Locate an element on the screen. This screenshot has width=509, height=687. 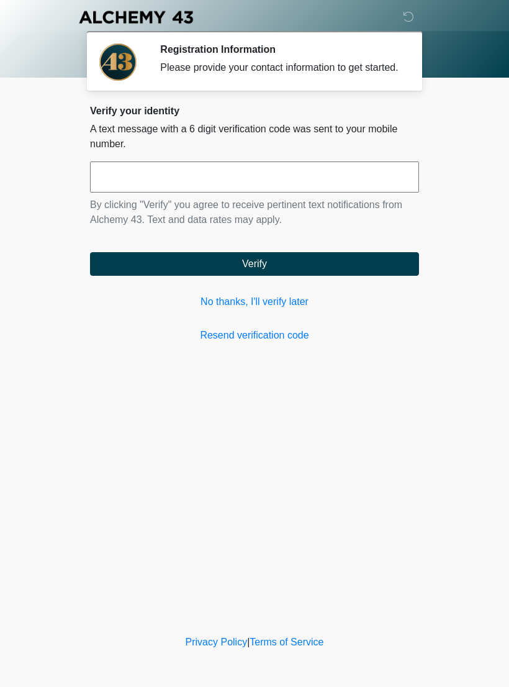
h2: Verify your identity is located at coordinates (255, 111).